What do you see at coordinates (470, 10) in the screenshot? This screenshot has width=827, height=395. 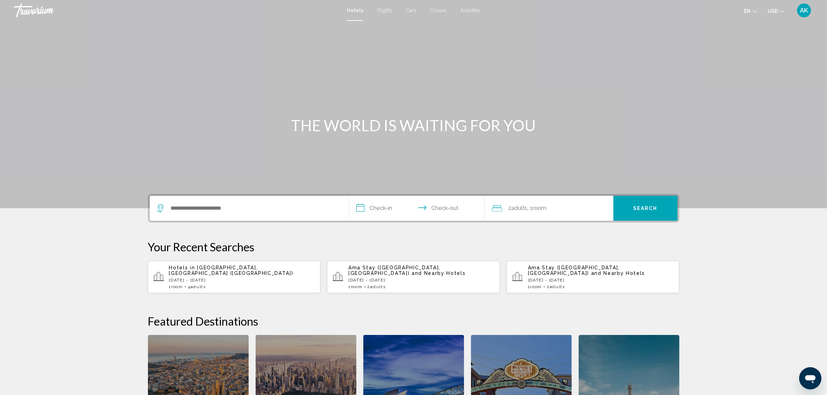 I see `a: Activities` at bounding box center [470, 10].